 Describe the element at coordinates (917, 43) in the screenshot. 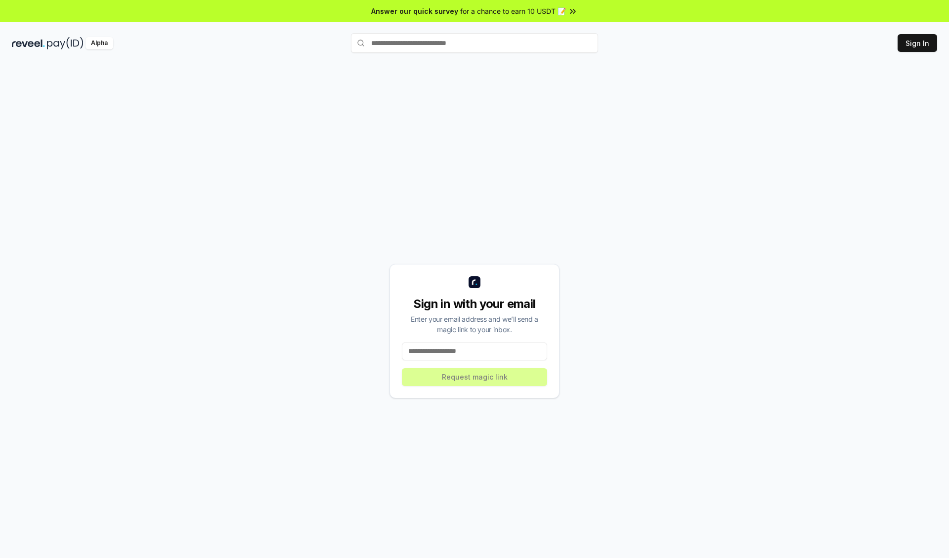

I see `button: Sign In` at that location.